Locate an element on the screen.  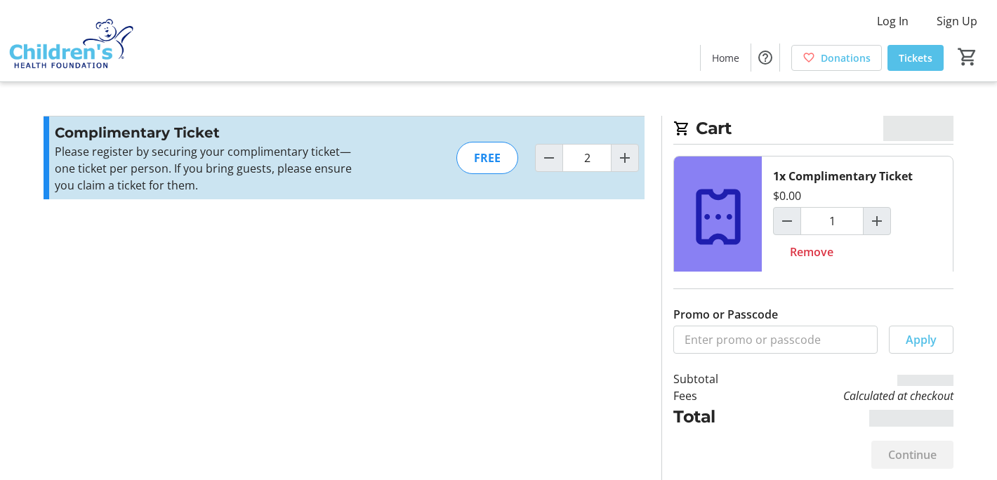
span: Apply is located at coordinates (921, 340).